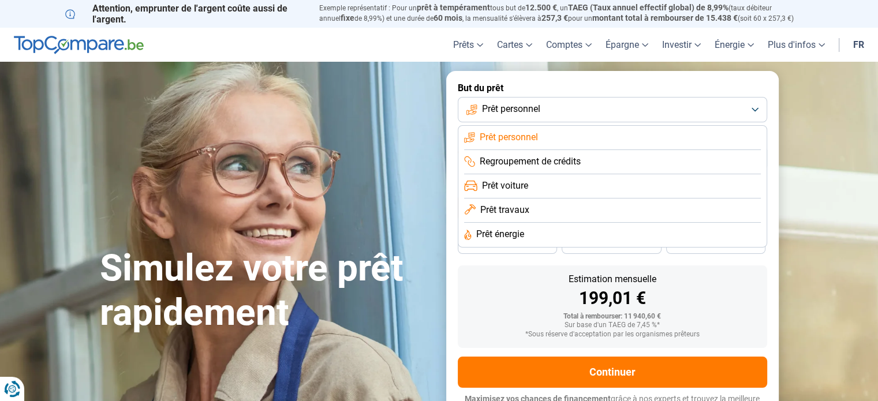 The image size is (878, 401). I want to click on span: TAEG (Taux annuel effectif global) de 8,99%, so click(649, 8).